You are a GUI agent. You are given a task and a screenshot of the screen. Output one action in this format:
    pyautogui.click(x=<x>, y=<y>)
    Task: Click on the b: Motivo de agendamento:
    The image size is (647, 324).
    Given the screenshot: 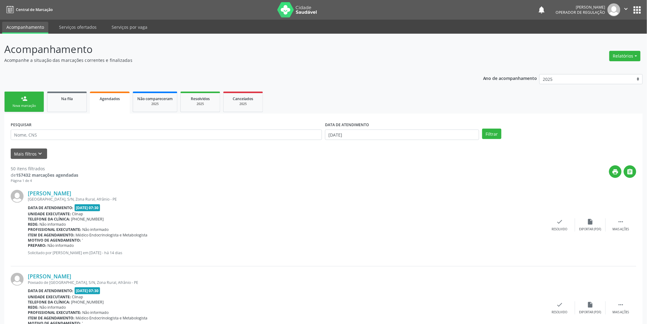 What is the action you would take?
    pyautogui.click(x=54, y=240)
    